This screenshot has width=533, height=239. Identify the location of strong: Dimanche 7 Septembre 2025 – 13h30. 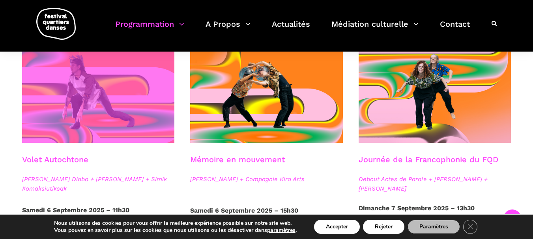
(416, 208).